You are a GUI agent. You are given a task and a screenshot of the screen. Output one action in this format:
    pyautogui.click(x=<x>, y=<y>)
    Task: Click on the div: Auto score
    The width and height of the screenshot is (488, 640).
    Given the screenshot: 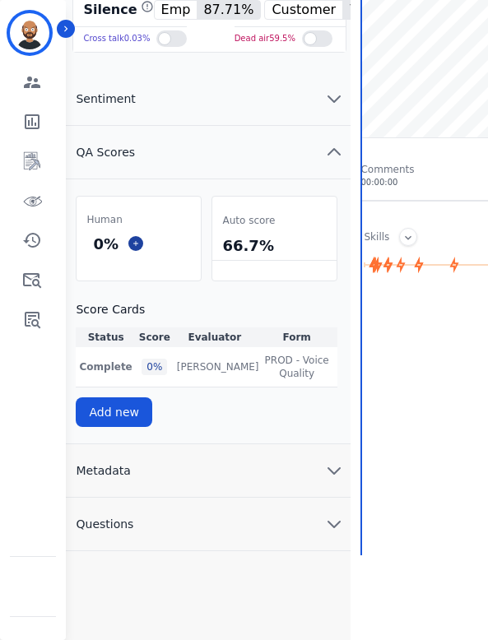 What is the action you would take?
    pyautogui.click(x=274, y=220)
    